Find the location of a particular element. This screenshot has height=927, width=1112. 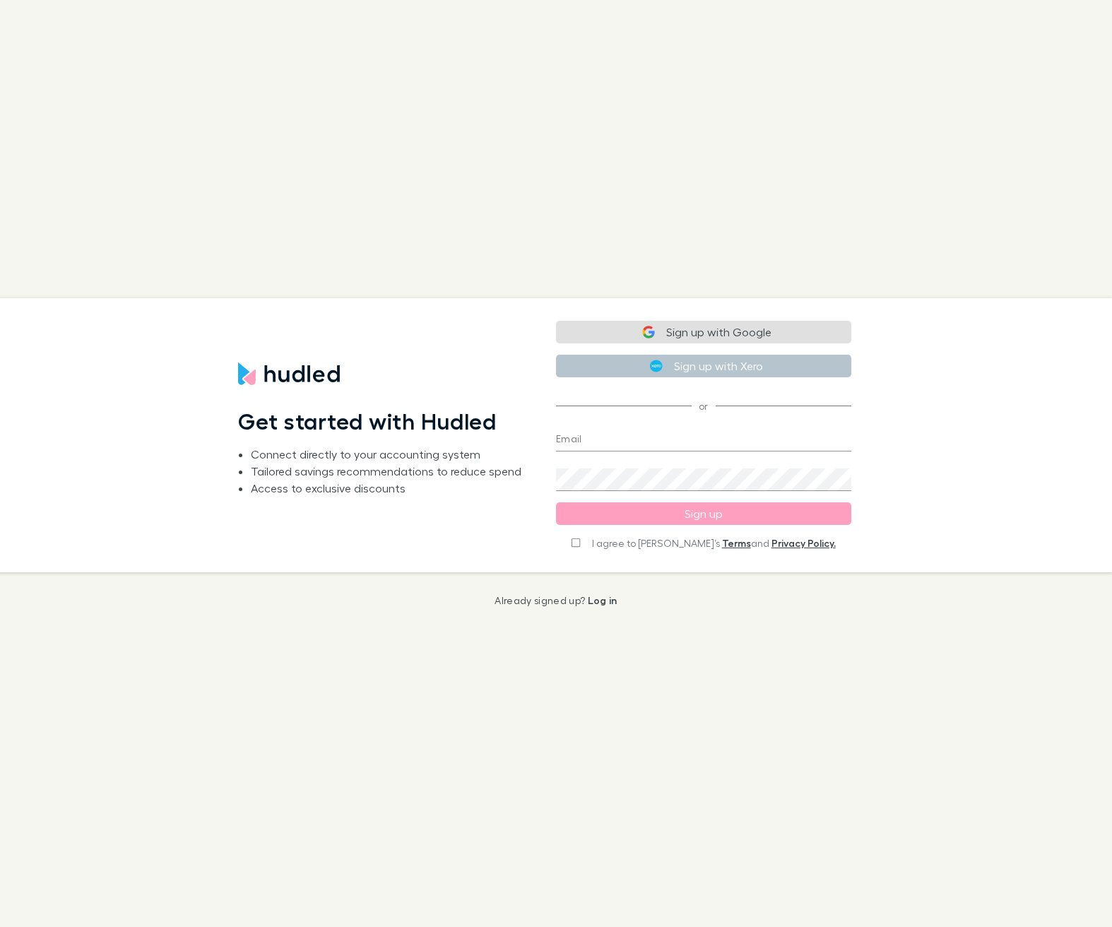

li: Connect directly to your accounting system is located at coordinates (386, 454).